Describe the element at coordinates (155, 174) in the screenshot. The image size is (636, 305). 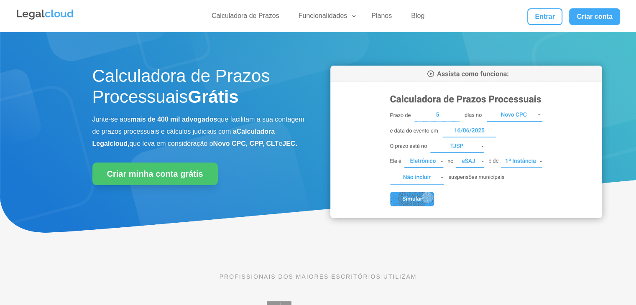
I see `a: Criar minha conta grátis` at that location.